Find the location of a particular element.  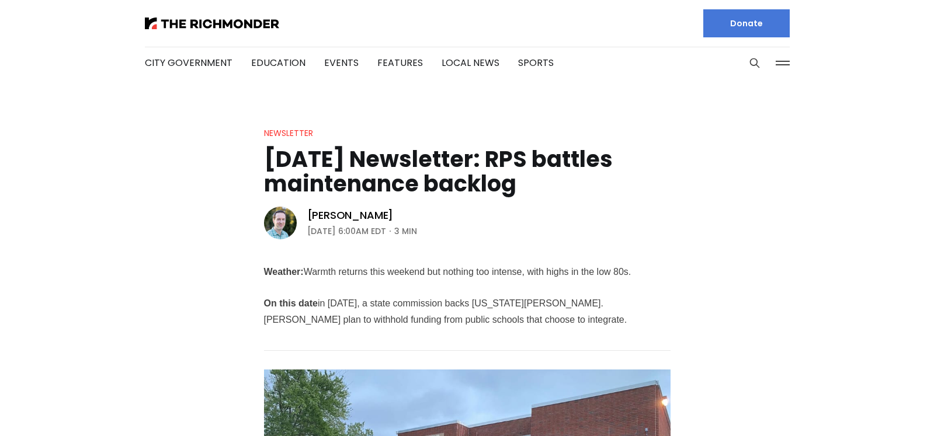

img: Michael Phillips is located at coordinates (280, 223).